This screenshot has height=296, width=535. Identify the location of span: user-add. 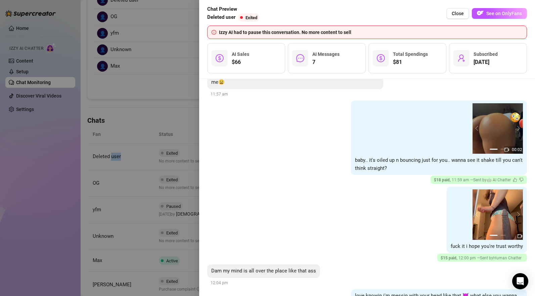
(462, 58).